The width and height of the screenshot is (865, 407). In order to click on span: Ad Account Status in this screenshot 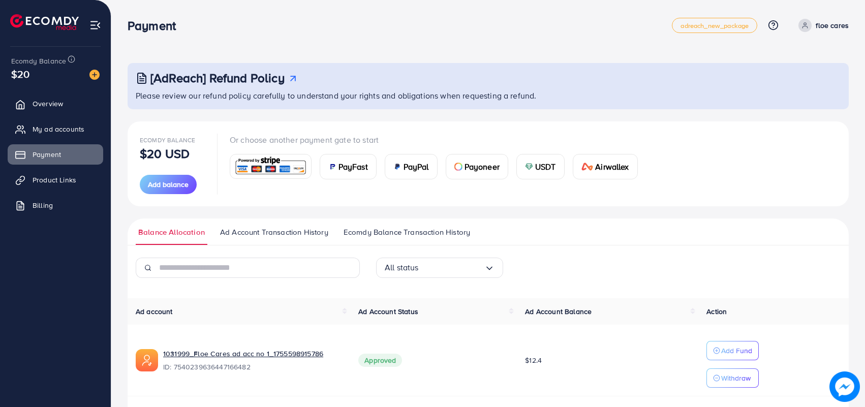, I will do `click(388, 312)`.